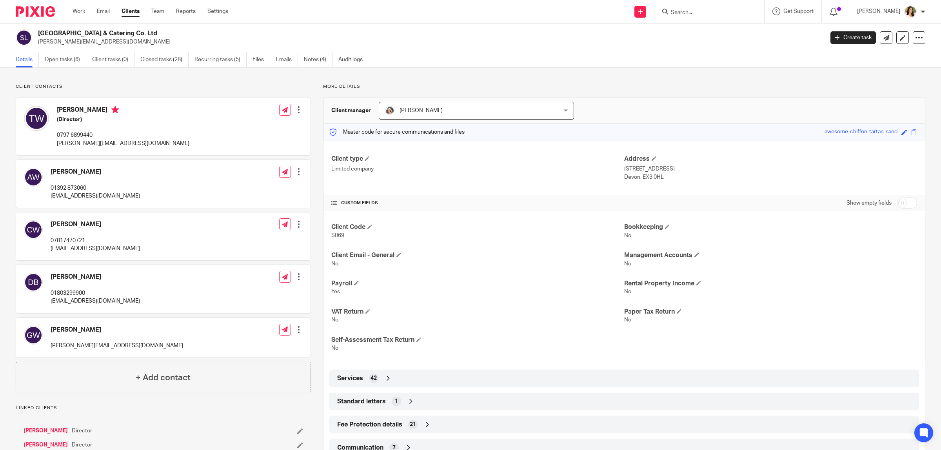 The width and height of the screenshot is (941, 450). I want to click on h4: Self-Assessment Tax Return, so click(478, 340).